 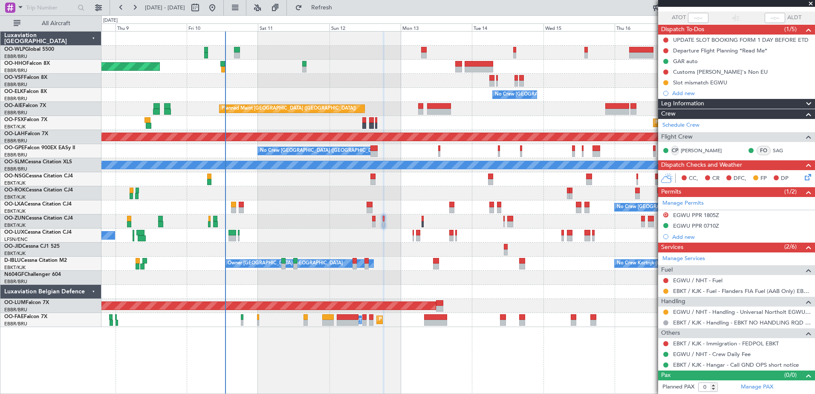 What do you see at coordinates (684, 259) in the screenshot?
I see `a: Manage Services` at bounding box center [684, 259].